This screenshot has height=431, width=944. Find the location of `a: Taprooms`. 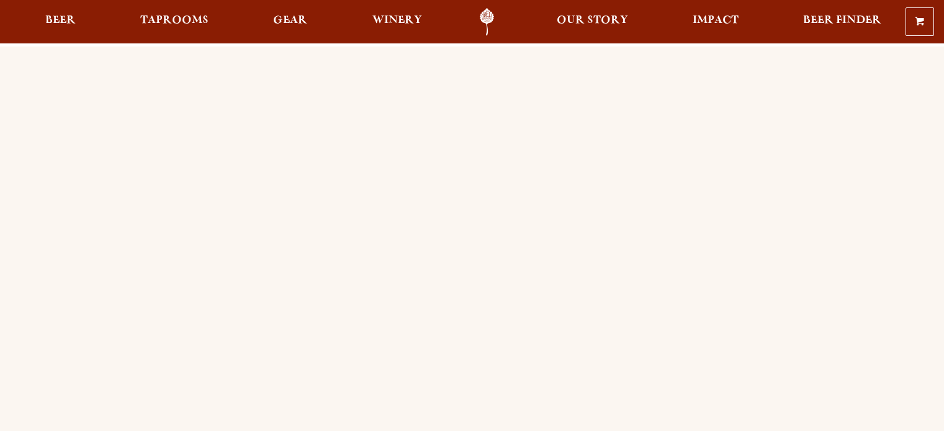

a: Taprooms is located at coordinates (174, 22).